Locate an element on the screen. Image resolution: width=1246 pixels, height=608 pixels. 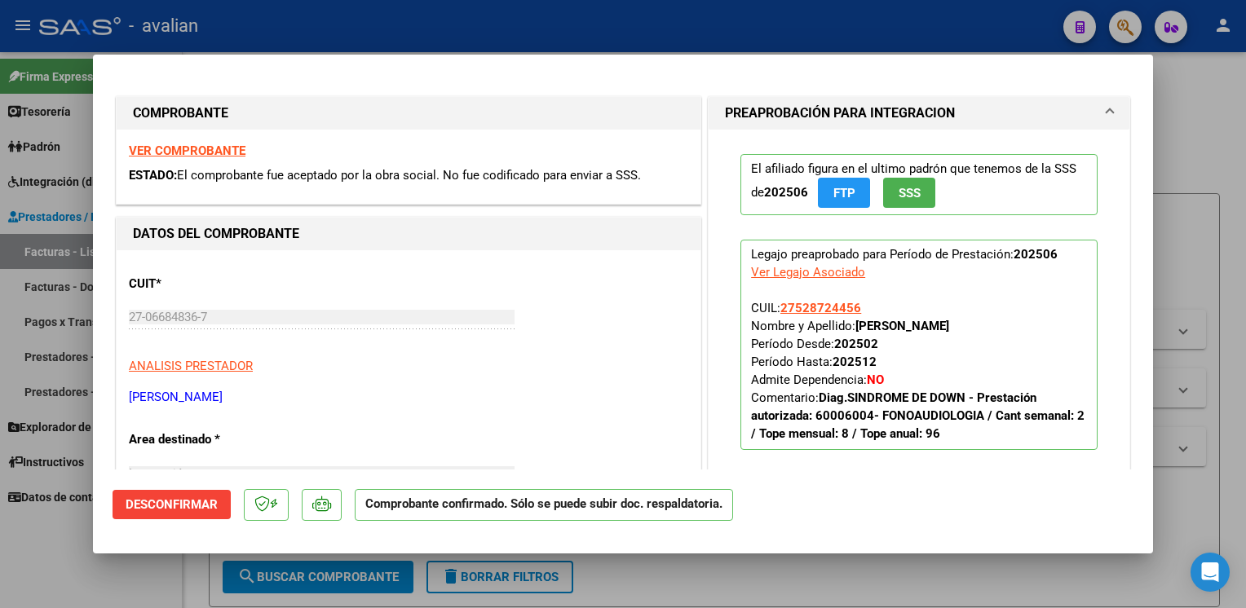
p: Legajo preaprobado para Período de Prestación: is located at coordinates (919, 345).